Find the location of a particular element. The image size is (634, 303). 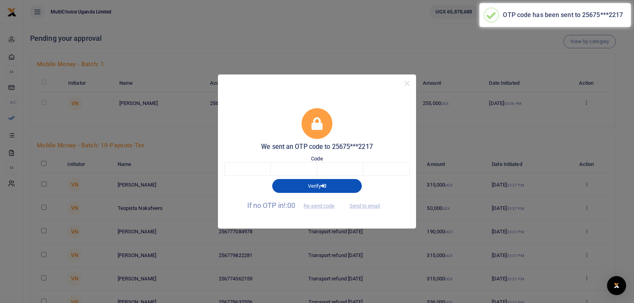

div: Open Intercom Messenger is located at coordinates (617, 286).